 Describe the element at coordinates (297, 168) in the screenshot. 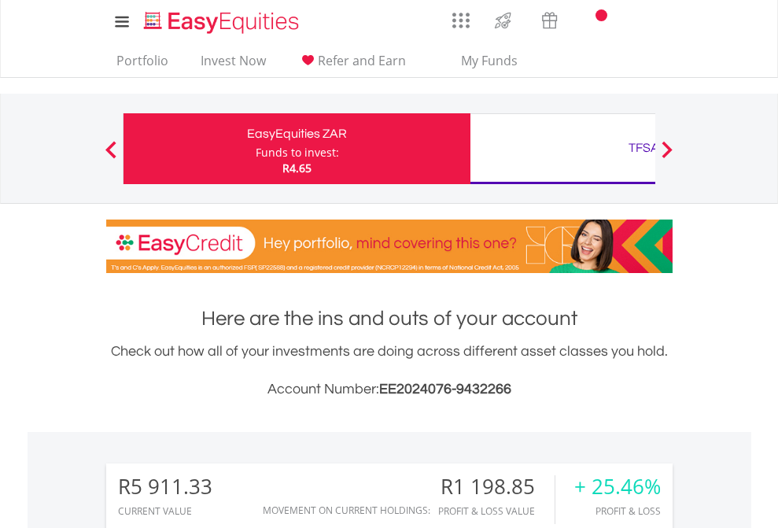

I see `span: R4.65` at that location.